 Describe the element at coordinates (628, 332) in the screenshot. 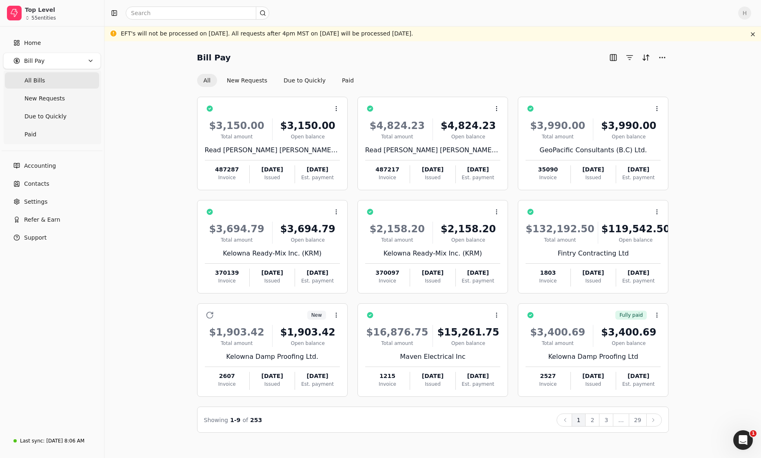

I see `div: $3,400.69` at that location.